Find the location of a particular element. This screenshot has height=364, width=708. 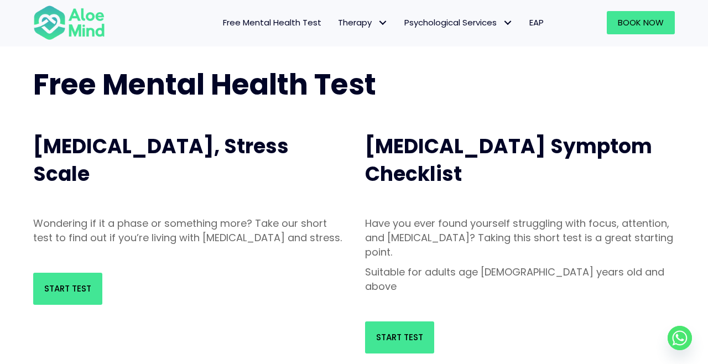

span: Therapy is located at coordinates (363, 22).